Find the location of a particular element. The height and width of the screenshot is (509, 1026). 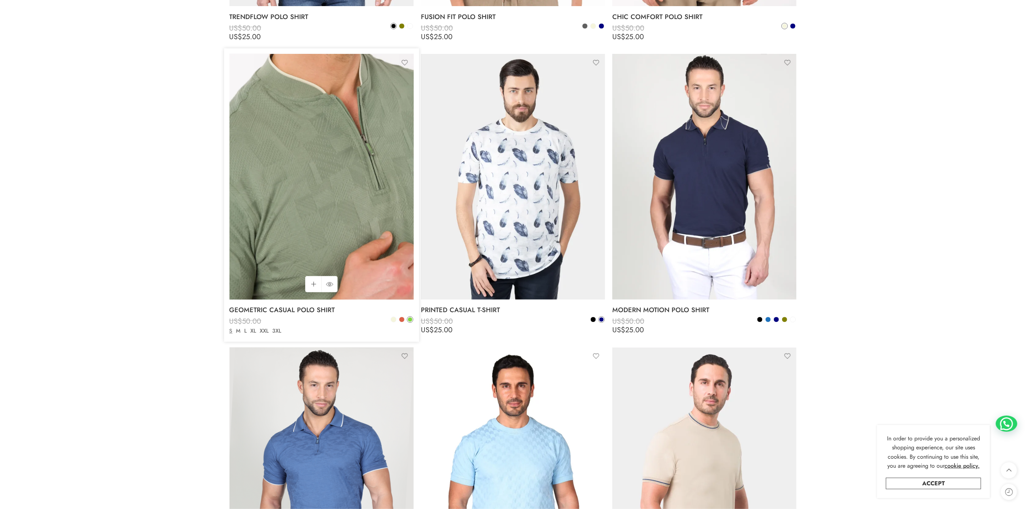

a: FUSION FIT POLO SHIRT is located at coordinates (513, 17).